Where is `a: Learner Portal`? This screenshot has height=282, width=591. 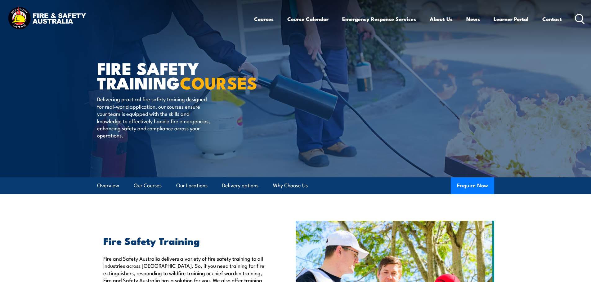
a: Learner Portal is located at coordinates (511, 19).